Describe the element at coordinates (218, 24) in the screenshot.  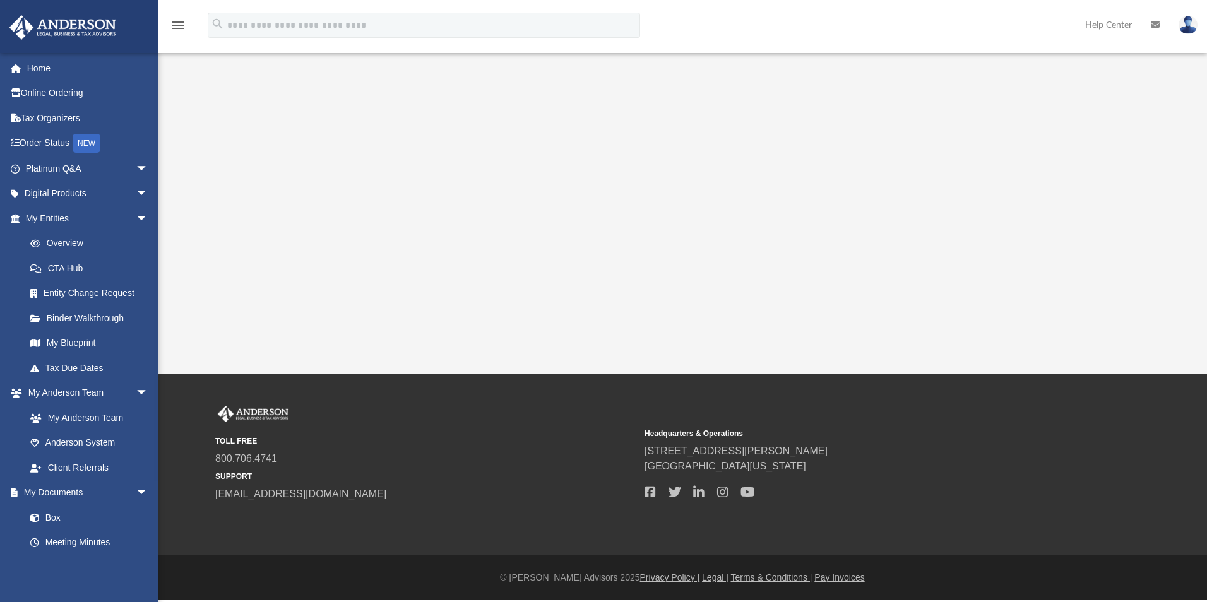
I see `i: search` at that location.